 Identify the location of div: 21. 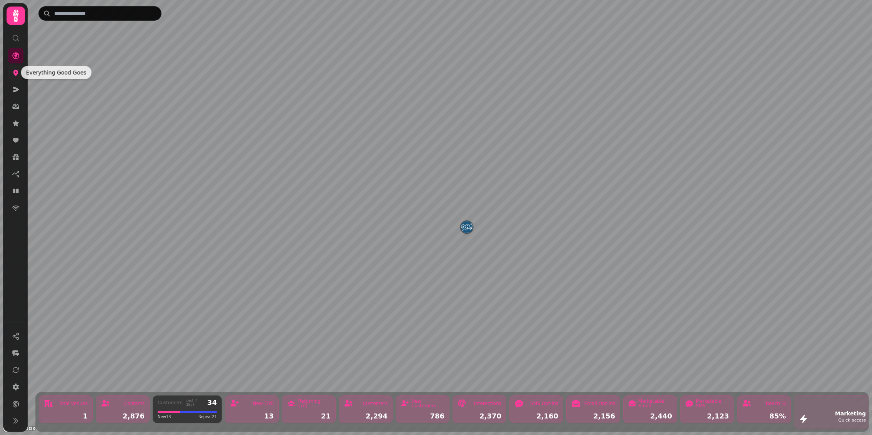
(309, 416).